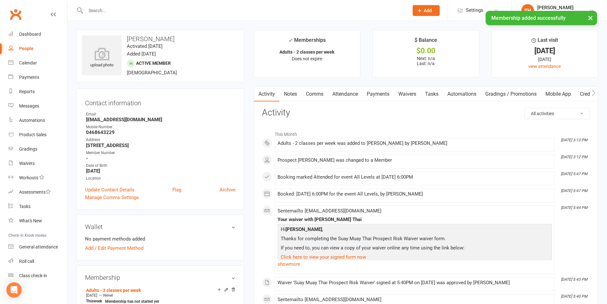  Describe the element at coordinates (307, 42) in the screenshot. I see `div: Memberships` at that location.